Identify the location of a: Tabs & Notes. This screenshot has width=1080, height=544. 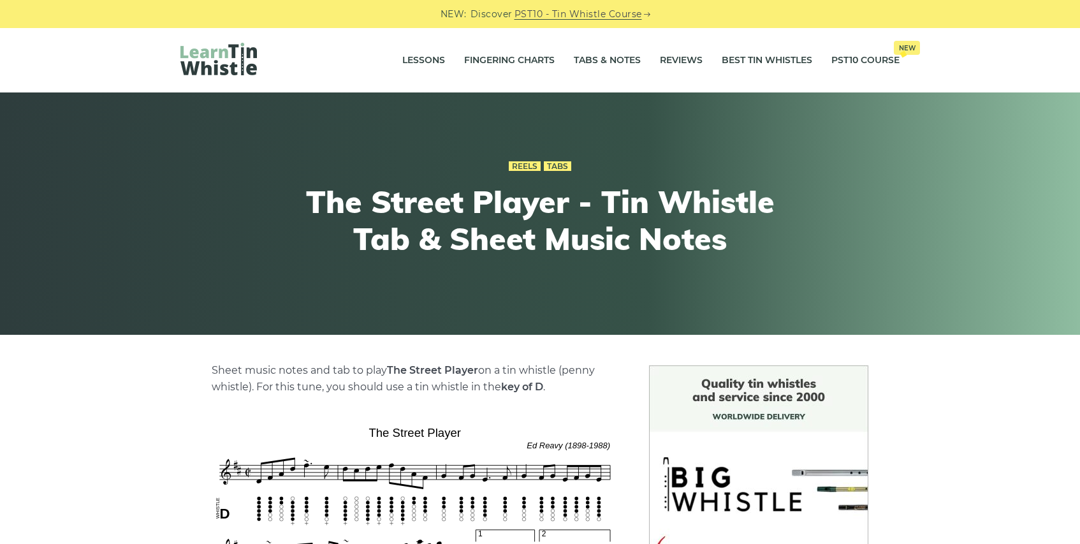
(607, 61).